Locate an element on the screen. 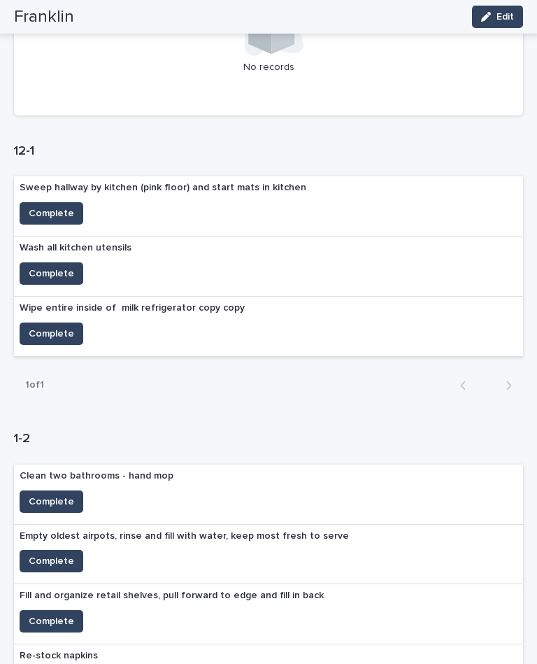 Image resolution: width=537 pixels, height=664 pixels. h2: Franklin is located at coordinates (44, 17).